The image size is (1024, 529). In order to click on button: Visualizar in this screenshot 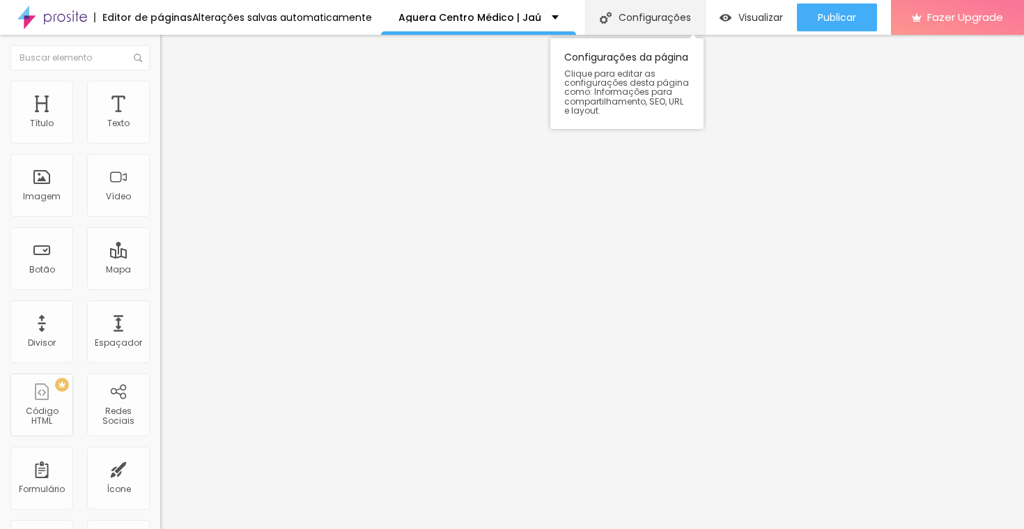, I will do `click(751, 17)`.